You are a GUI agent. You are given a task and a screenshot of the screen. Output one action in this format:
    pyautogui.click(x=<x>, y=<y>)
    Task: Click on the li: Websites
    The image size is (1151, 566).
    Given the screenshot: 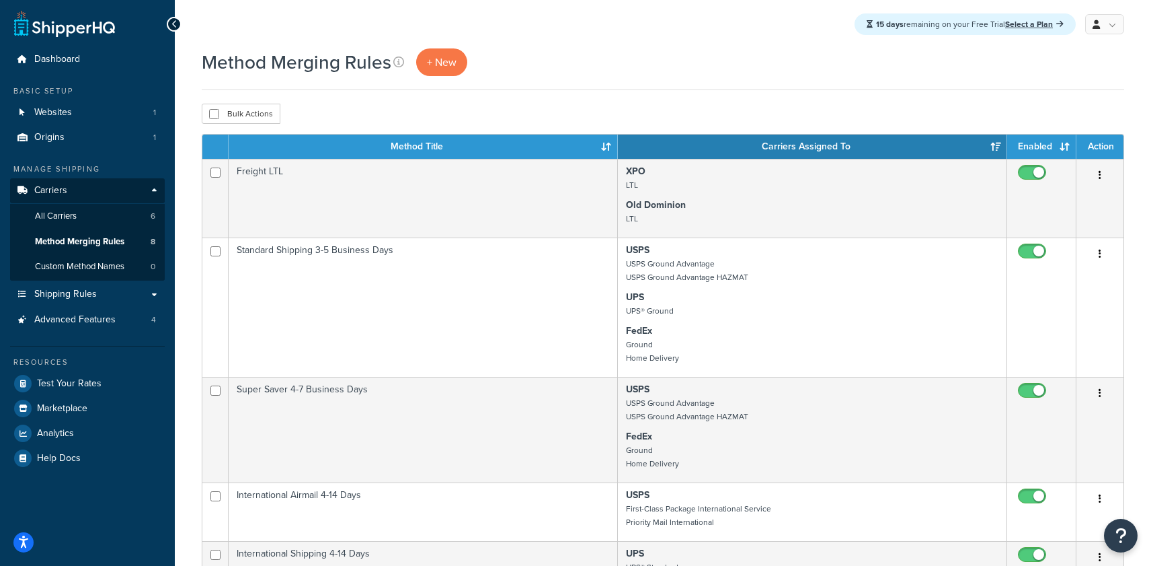 What is the action you would take?
    pyautogui.click(x=87, y=112)
    